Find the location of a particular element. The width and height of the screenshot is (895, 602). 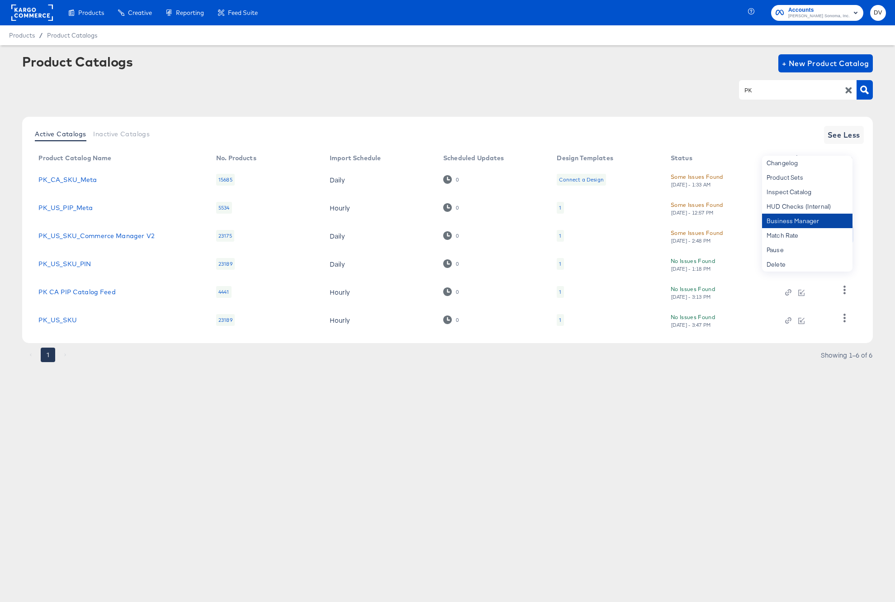

a: PK_US_SKU_PIN is located at coordinates (65, 264).